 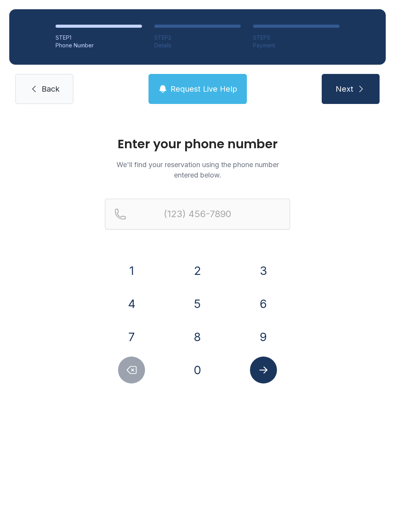 What do you see at coordinates (263, 370) in the screenshot?
I see `button: Submit lookup form` at bounding box center [263, 370].